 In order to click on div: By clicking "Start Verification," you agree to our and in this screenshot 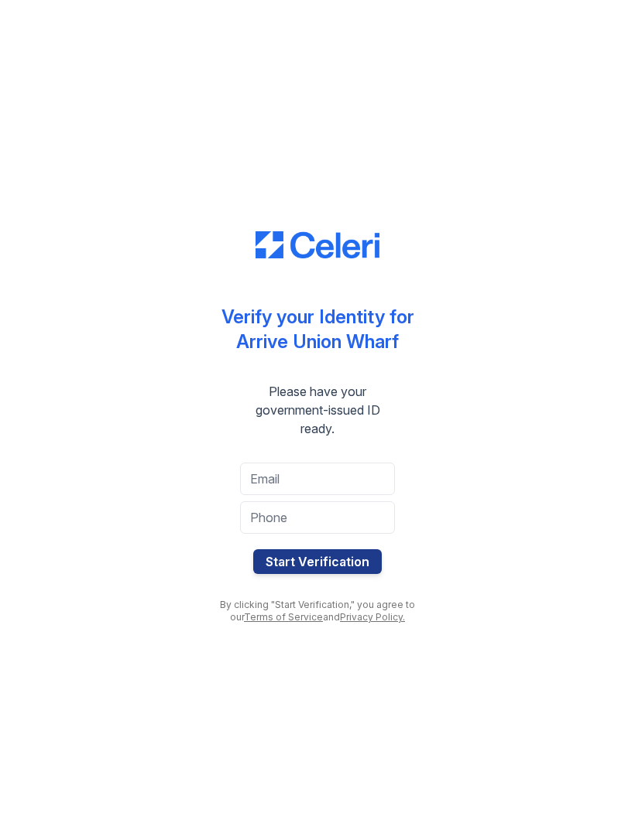, I will do `click(317, 611)`.